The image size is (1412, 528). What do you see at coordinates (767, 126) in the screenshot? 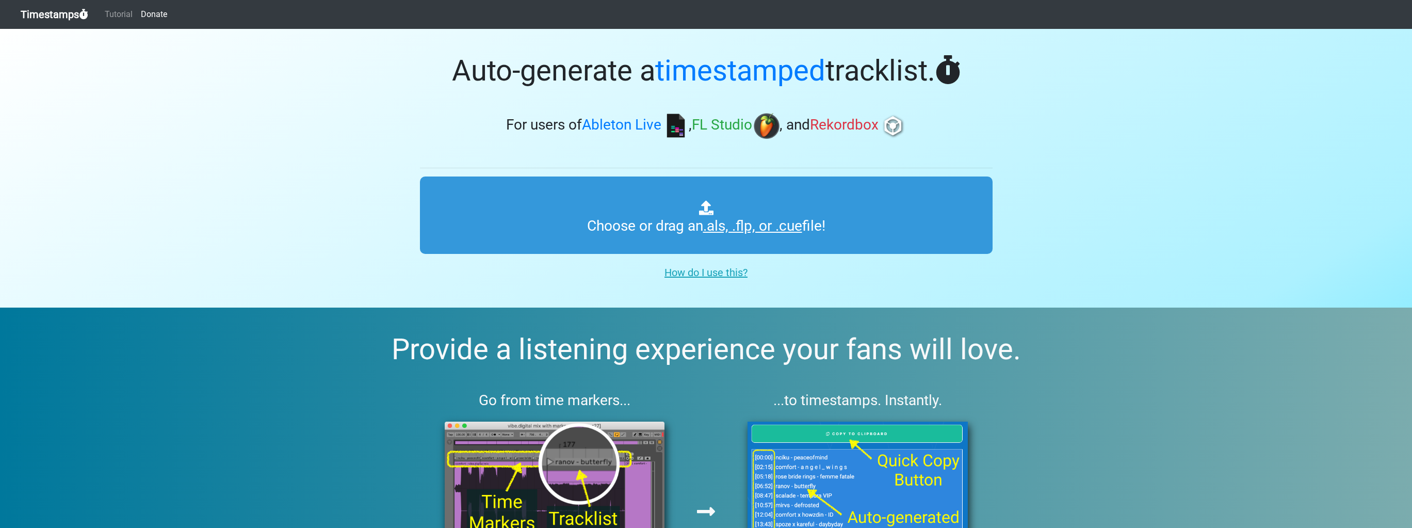
I see `img: fl.png` at bounding box center [767, 126].